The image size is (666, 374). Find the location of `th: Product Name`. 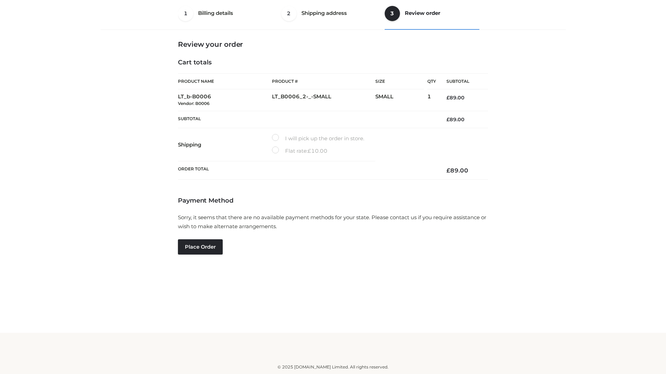

th: Product Name is located at coordinates (225, 81).